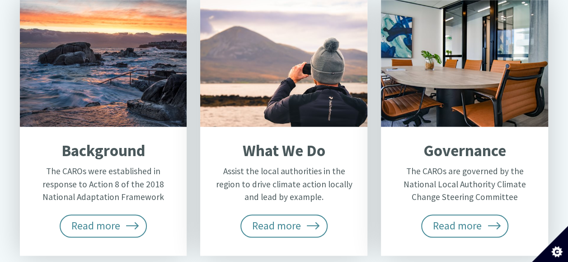 The height and width of the screenshot is (262, 568). I want to click on p: The CAROs were established in response to Action 8 of the 2018 National Adaptation Framework, so click(103, 184).